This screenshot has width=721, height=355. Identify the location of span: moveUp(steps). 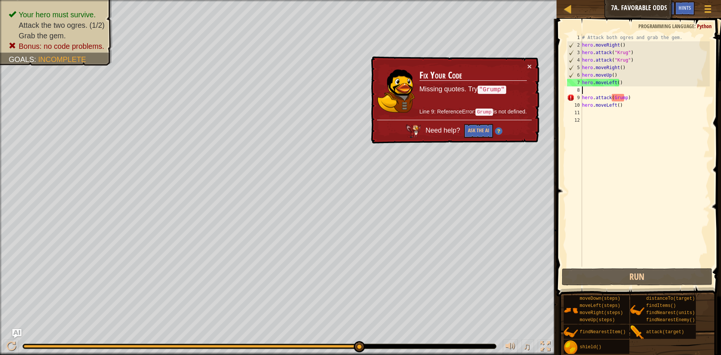
(597, 320).